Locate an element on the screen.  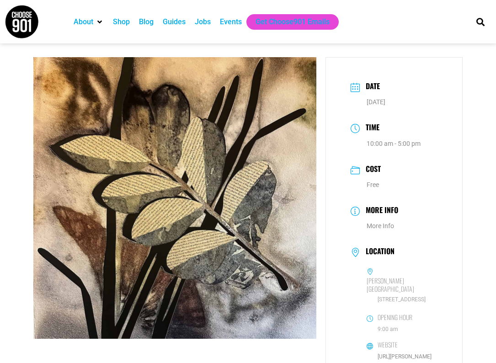
a: Guides is located at coordinates (174, 22).